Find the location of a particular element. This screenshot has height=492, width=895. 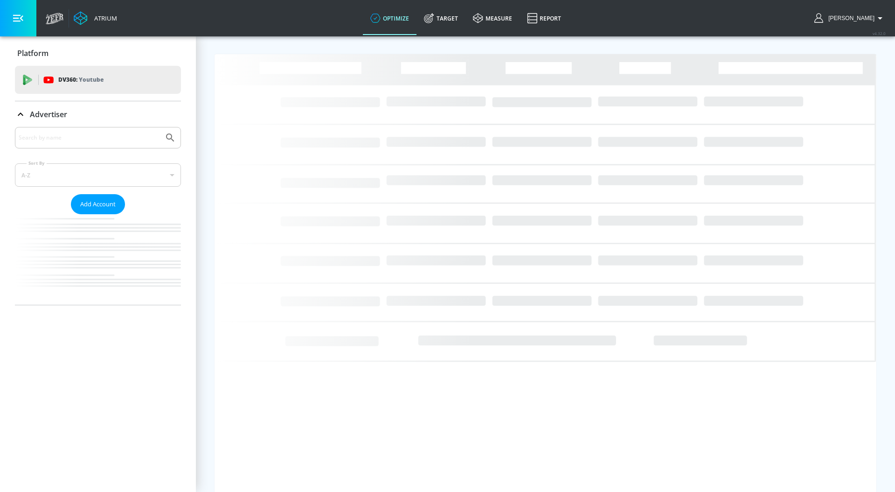

p: Advertiser is located at coordinates (49, 114).